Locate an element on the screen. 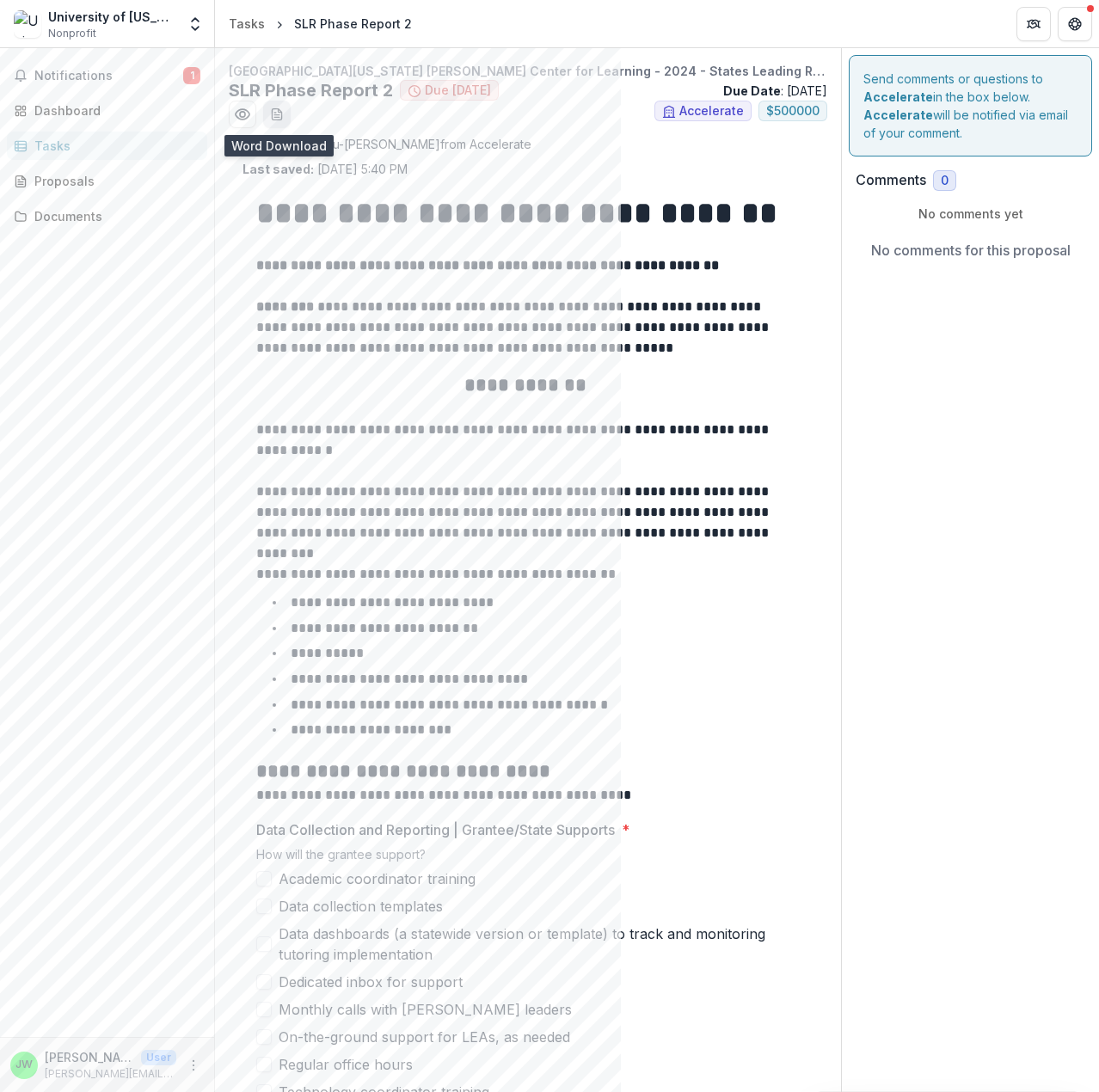  span: On-the-ground support for LEAs, as needed is located at coordinates (424, 1038).